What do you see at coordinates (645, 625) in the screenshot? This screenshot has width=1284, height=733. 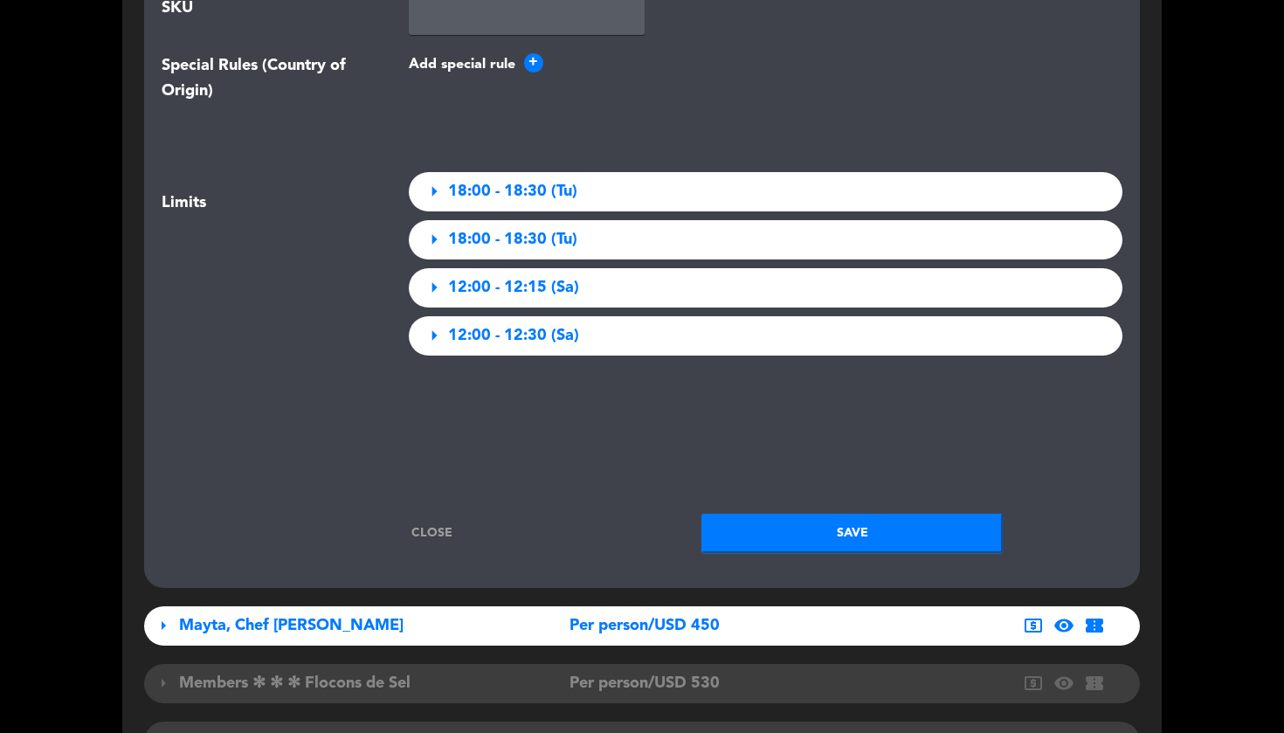 I see `span: Per person/USD 450` at bounding box center [645, 625].